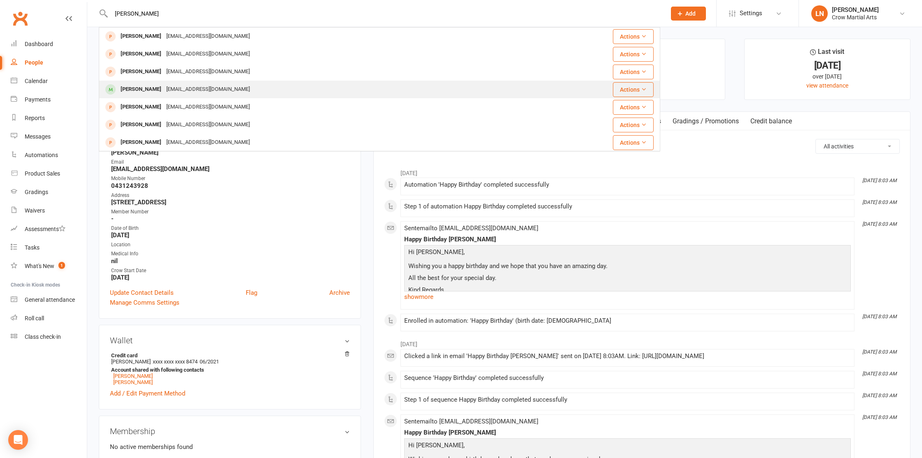  What do you see at coordinates (49, 337) in the screenshot?
I see `a: Class kiosk mode` at bounding box center [49, 337].